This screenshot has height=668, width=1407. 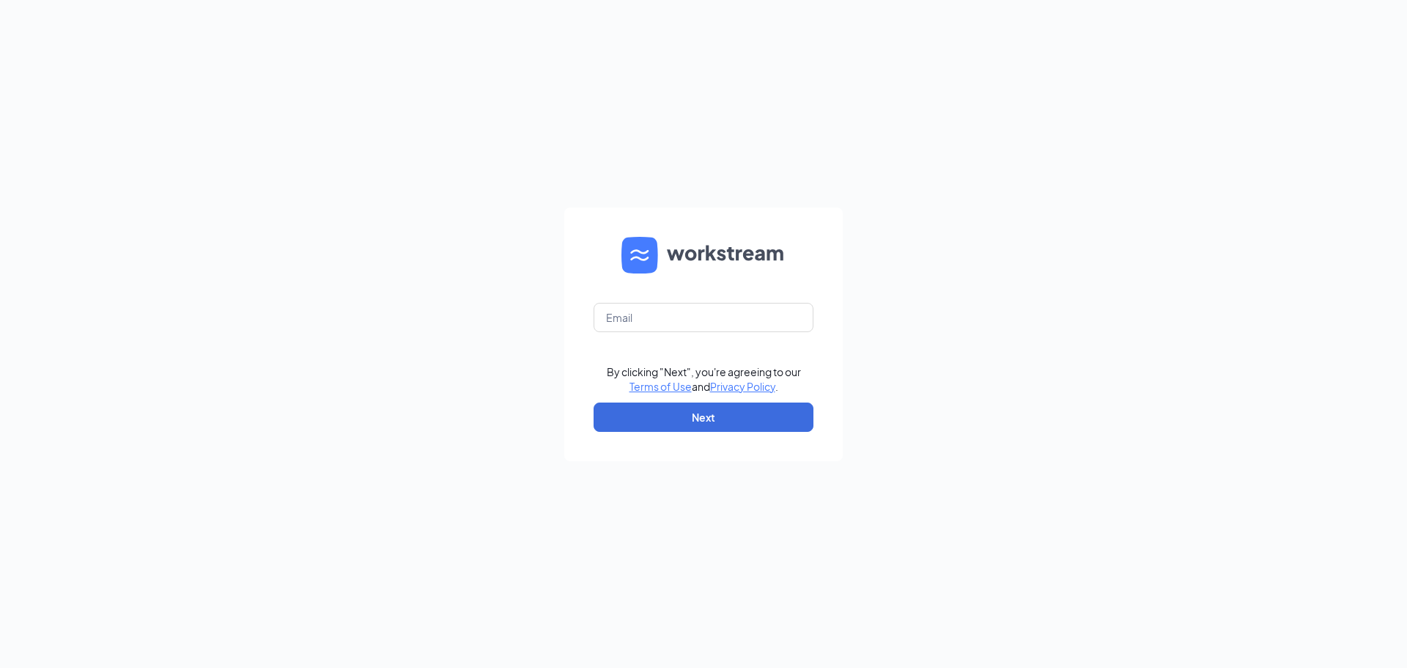 What do you see at coordinates (704, 379) in the screenshot?
I see `div: By clicking "Next", you're agreeing to our and .` at bounding box center [704, 379].